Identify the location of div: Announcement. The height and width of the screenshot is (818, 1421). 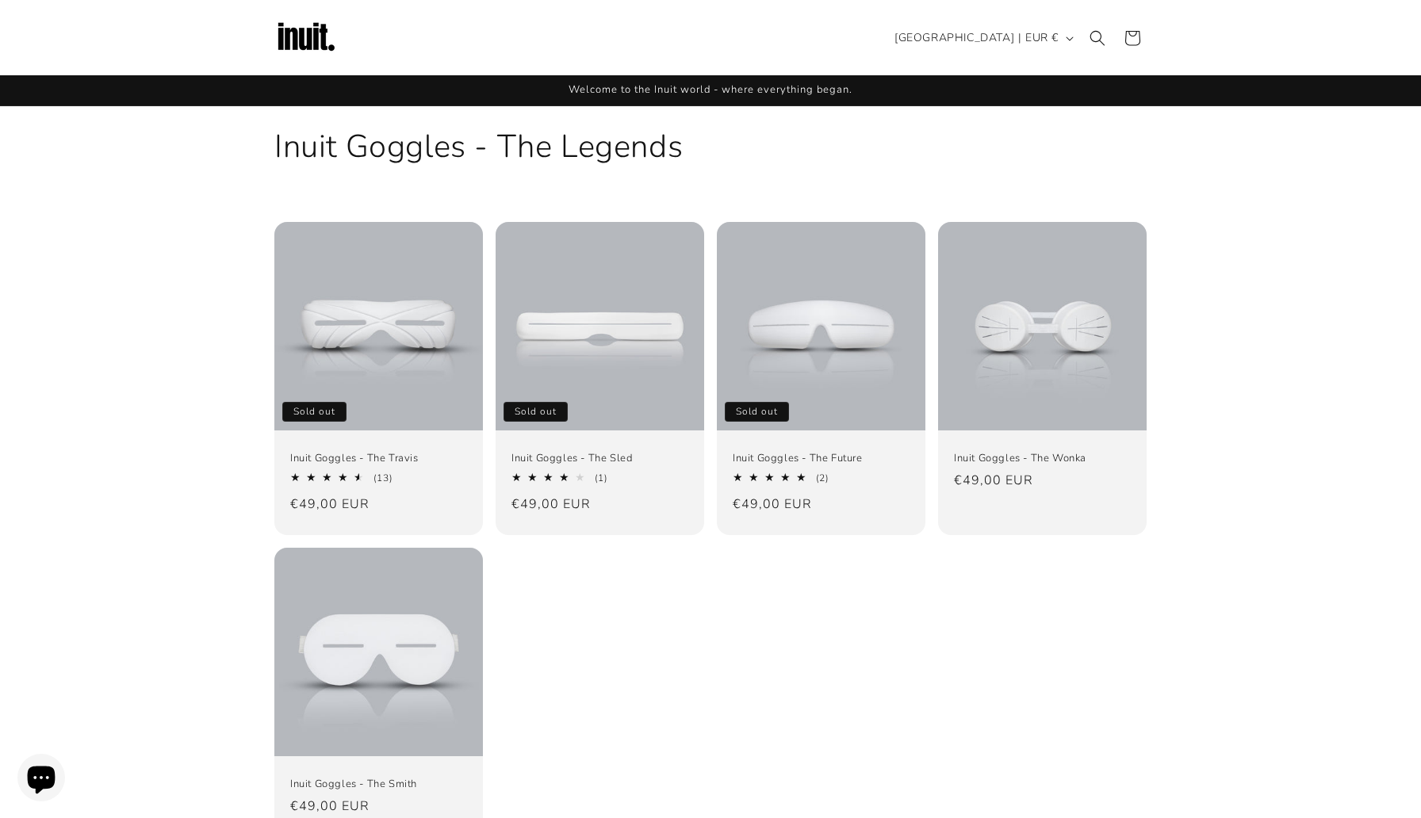
(710, 90).